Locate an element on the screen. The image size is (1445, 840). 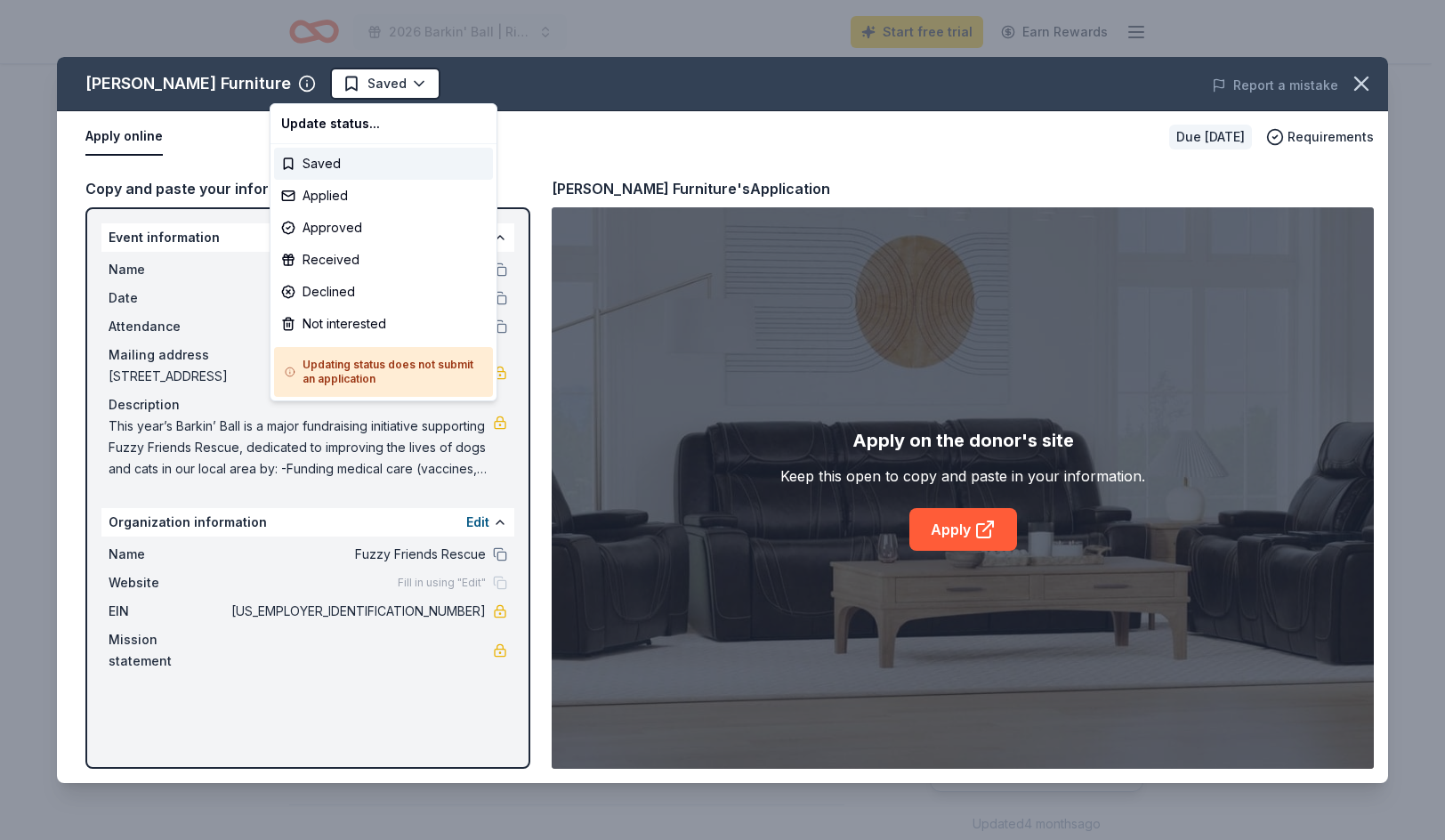
div: Update status... is located at coordinates (383, 124).